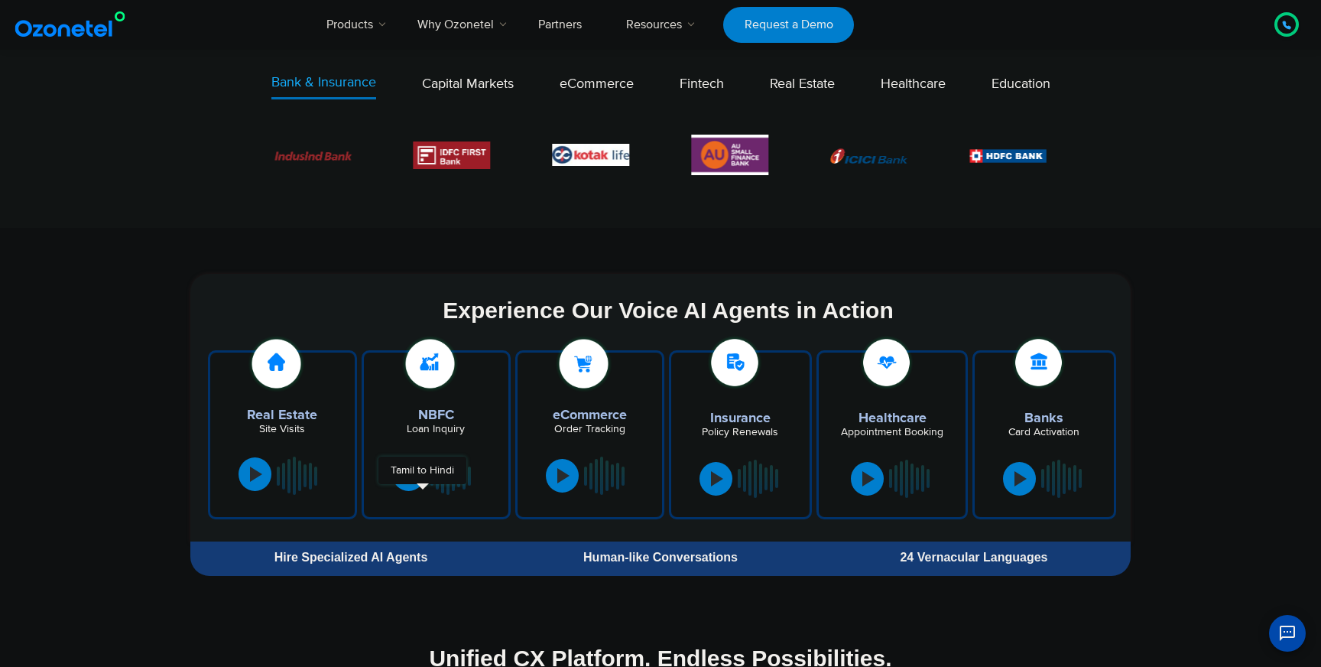 This screenshot has height=667, width=1321. Describe the element at coordinates (1008, 155) in the screenshot. I see `div: 2 / 6` at that location.